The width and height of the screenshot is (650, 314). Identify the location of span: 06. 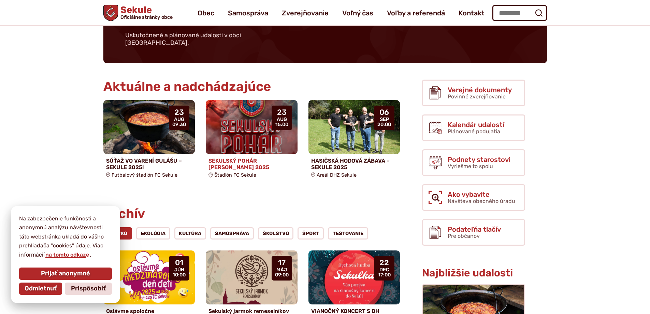
(384, 112).